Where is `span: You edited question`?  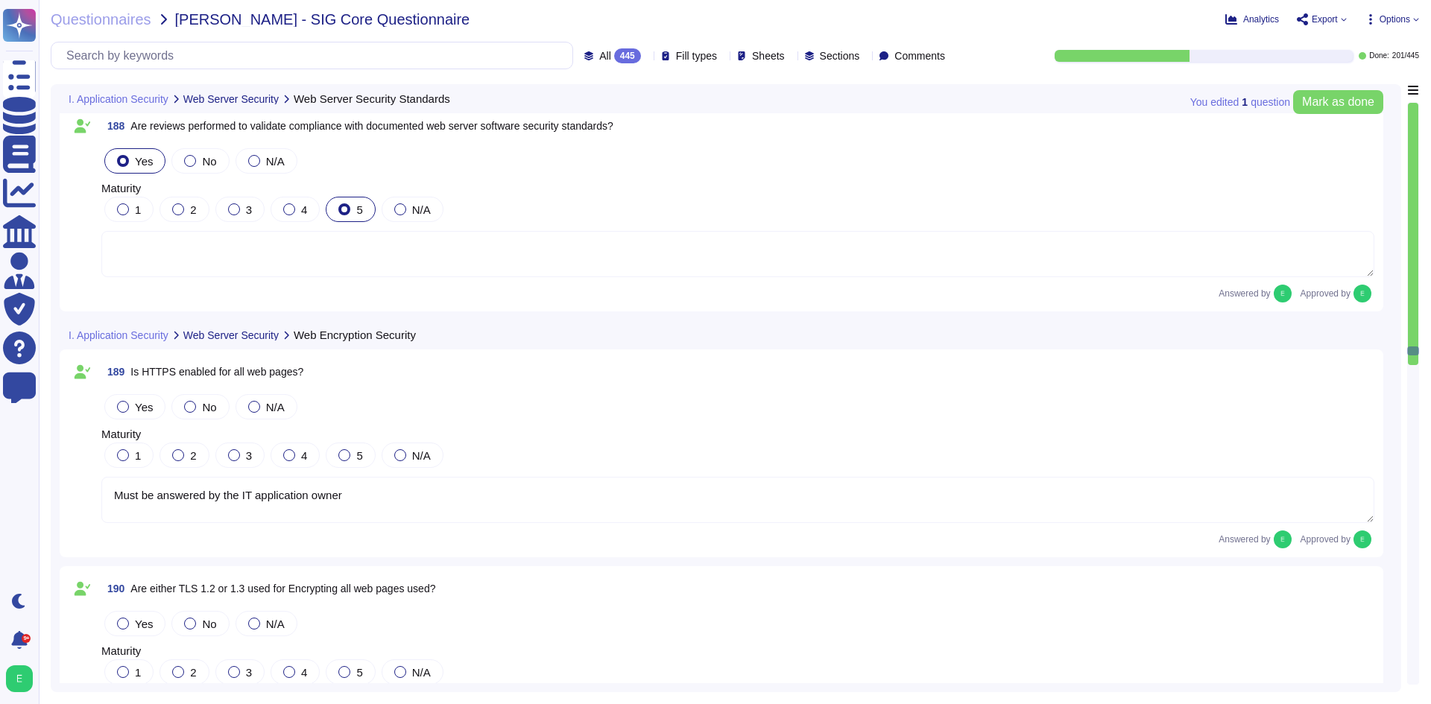 span: You edited question is located at coordinates (1240, 102).